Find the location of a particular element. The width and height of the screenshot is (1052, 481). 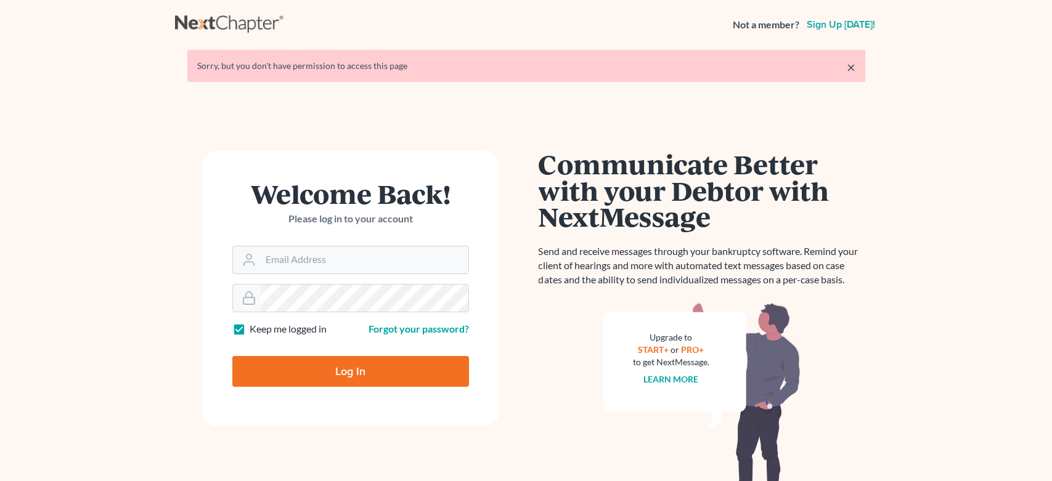

input: Email Address is located at coordinates (364, 260).